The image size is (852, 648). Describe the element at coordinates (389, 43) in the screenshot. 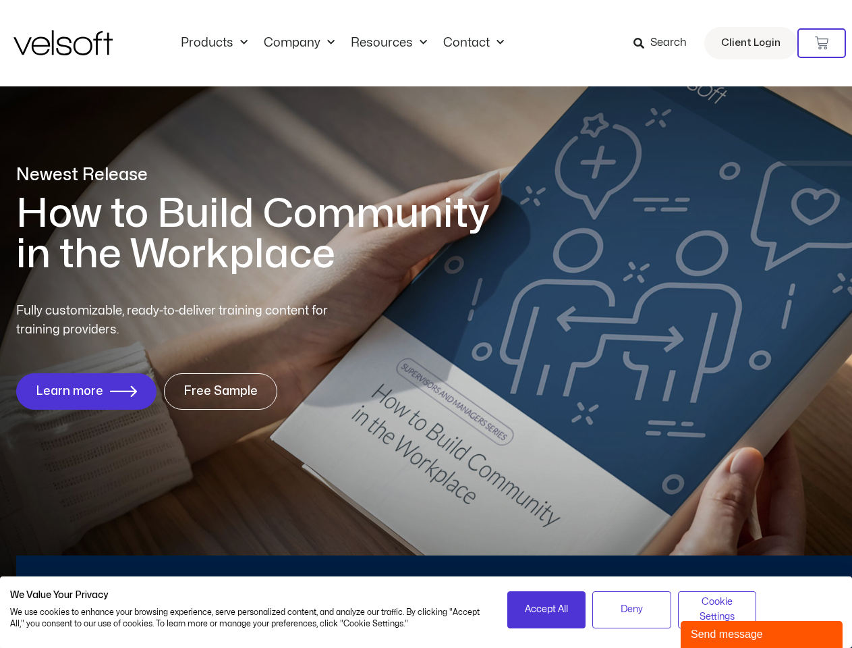

I see `a: ResourcesMenu Toggle` at that location.